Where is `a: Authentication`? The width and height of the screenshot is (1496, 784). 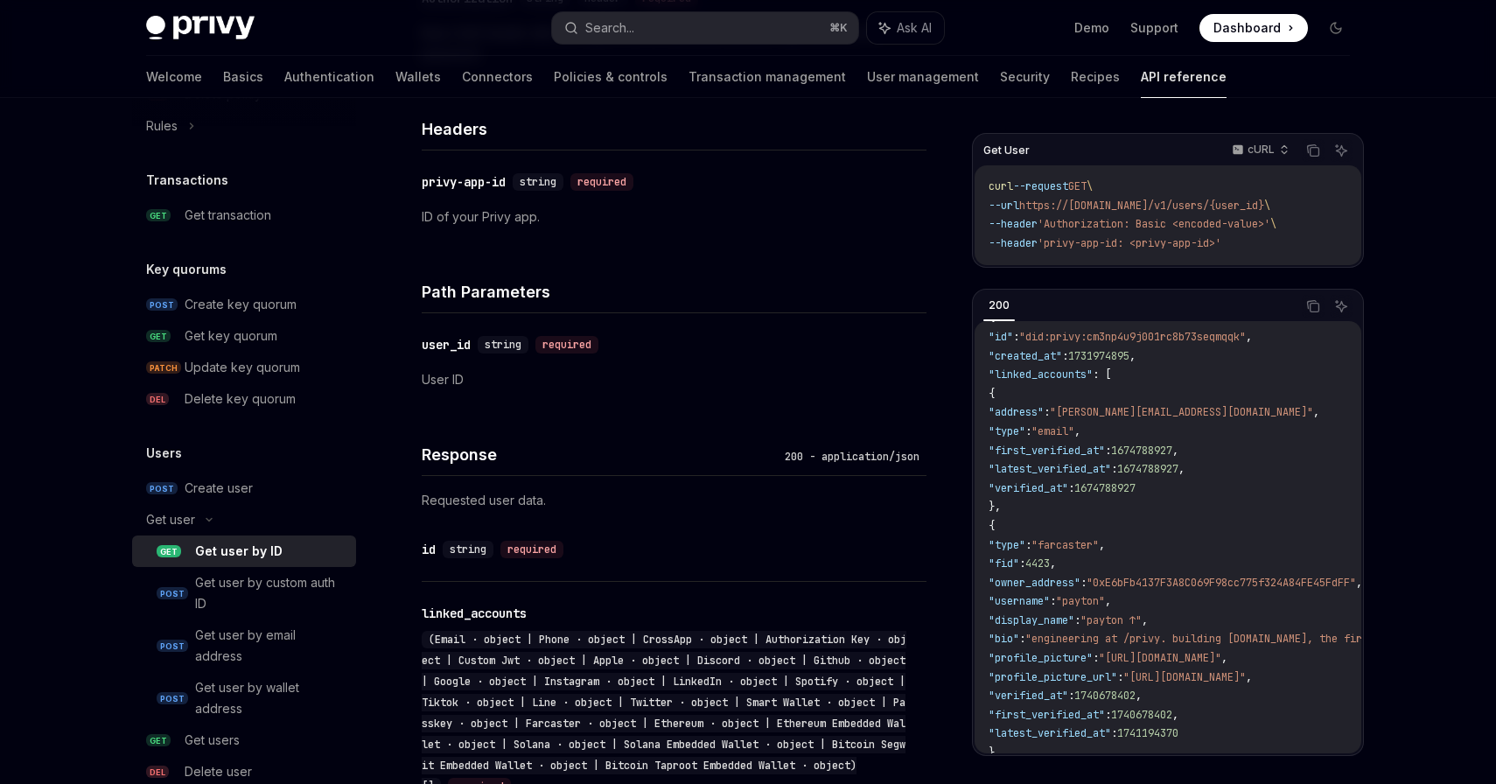 a: Authentication is located at coordinates (329, 77).